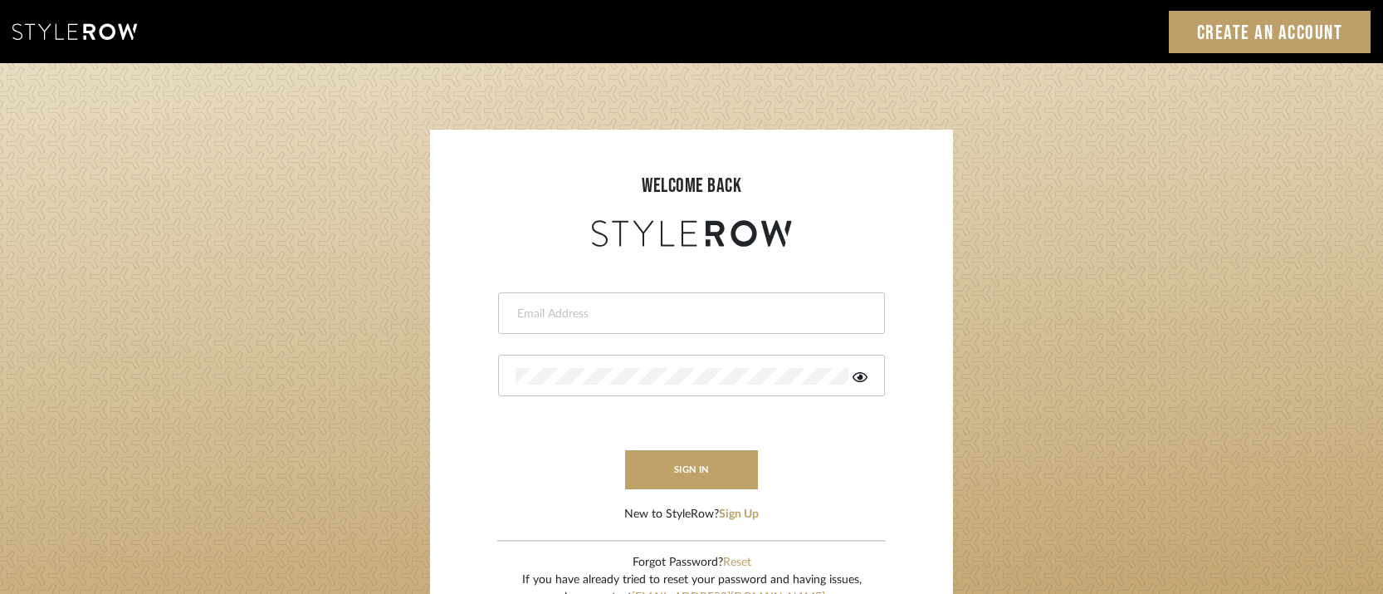 The width and height of the screenshot is (1383, 594). I want to click on div: New to StyleRow?, so click(691, 514).